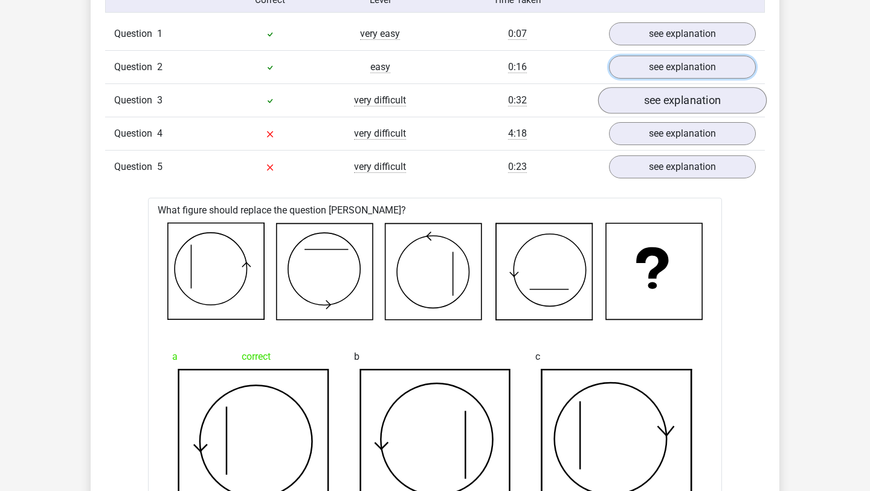  What do you see at coordinates (517, 134) in the screenshot?
I see `span: 4:18` at bounding box center [517, 134].